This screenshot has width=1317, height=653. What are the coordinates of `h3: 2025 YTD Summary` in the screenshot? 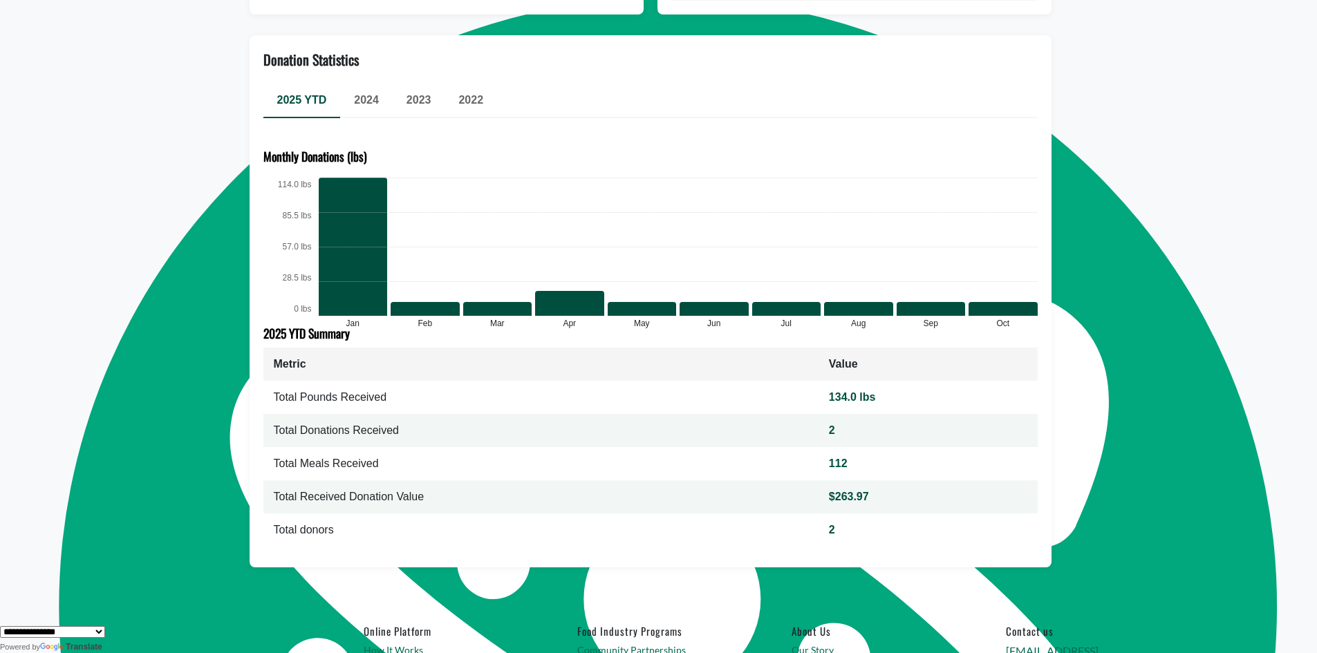 It's located at (651, 333).